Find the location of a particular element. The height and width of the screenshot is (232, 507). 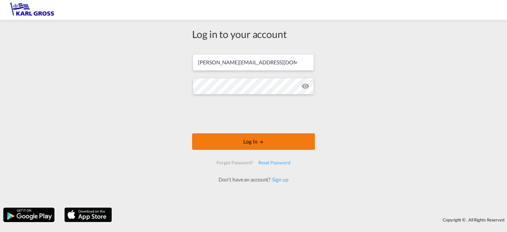

img: google.png is located at coordinates (29, 215).